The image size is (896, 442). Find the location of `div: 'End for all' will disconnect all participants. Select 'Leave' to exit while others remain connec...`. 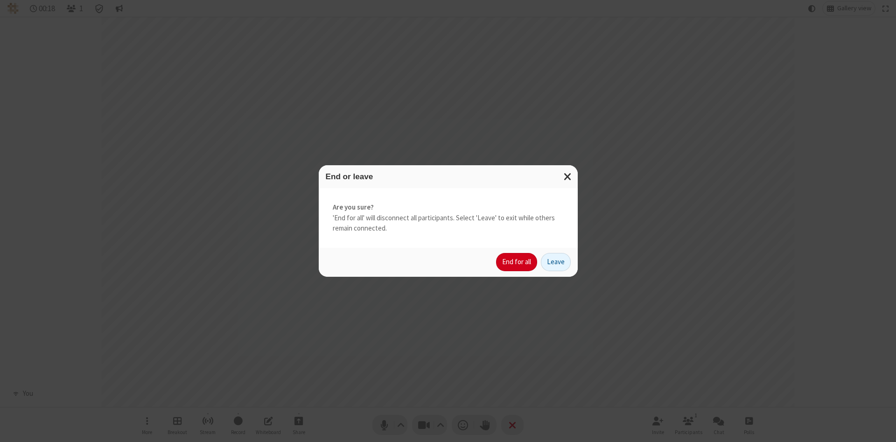

div: 'End for all' will disconnect all participants. Select 'Leave' to exit while others remain connec... is located at coordinates (448, 218).